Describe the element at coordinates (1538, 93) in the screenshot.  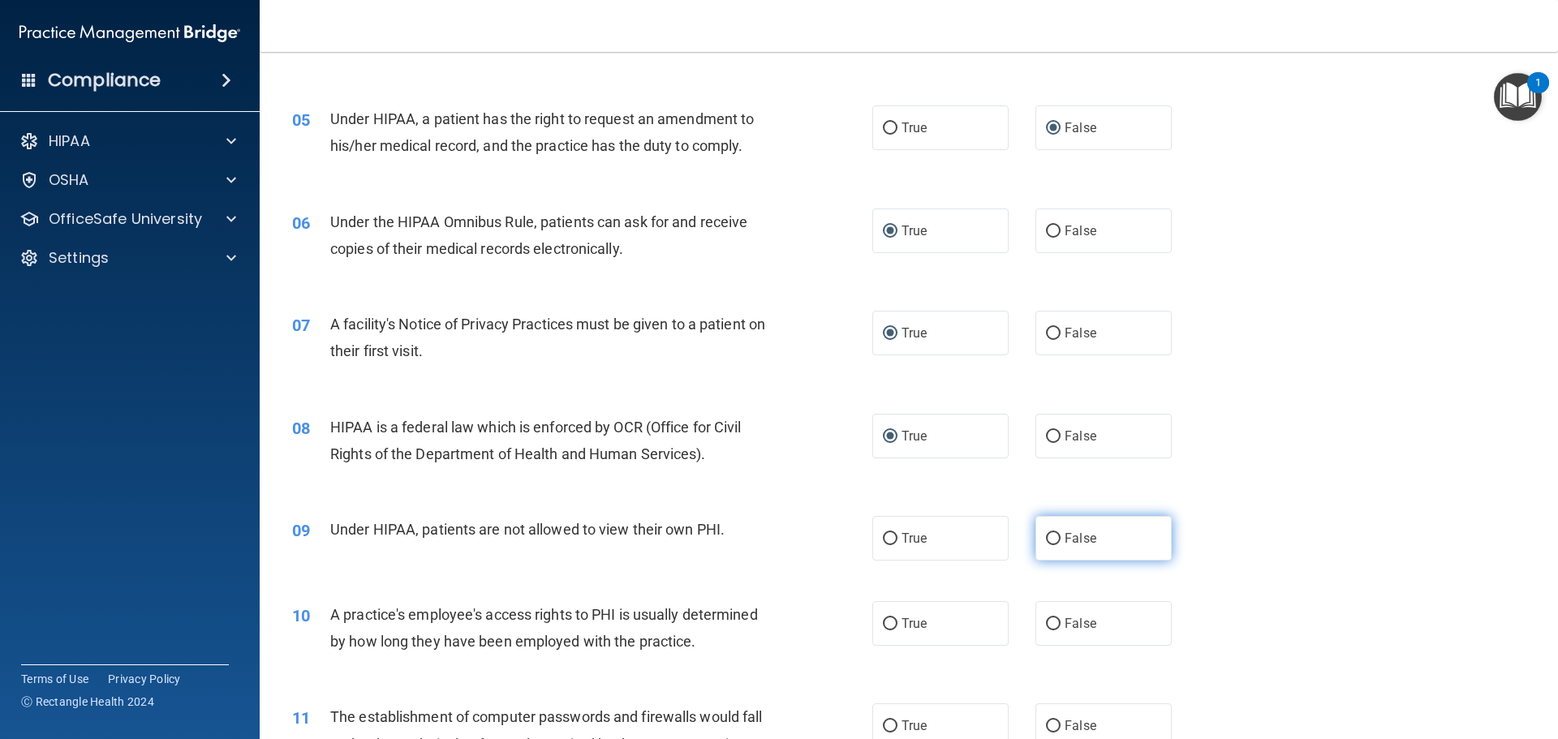
I see `div: 1` at that location.